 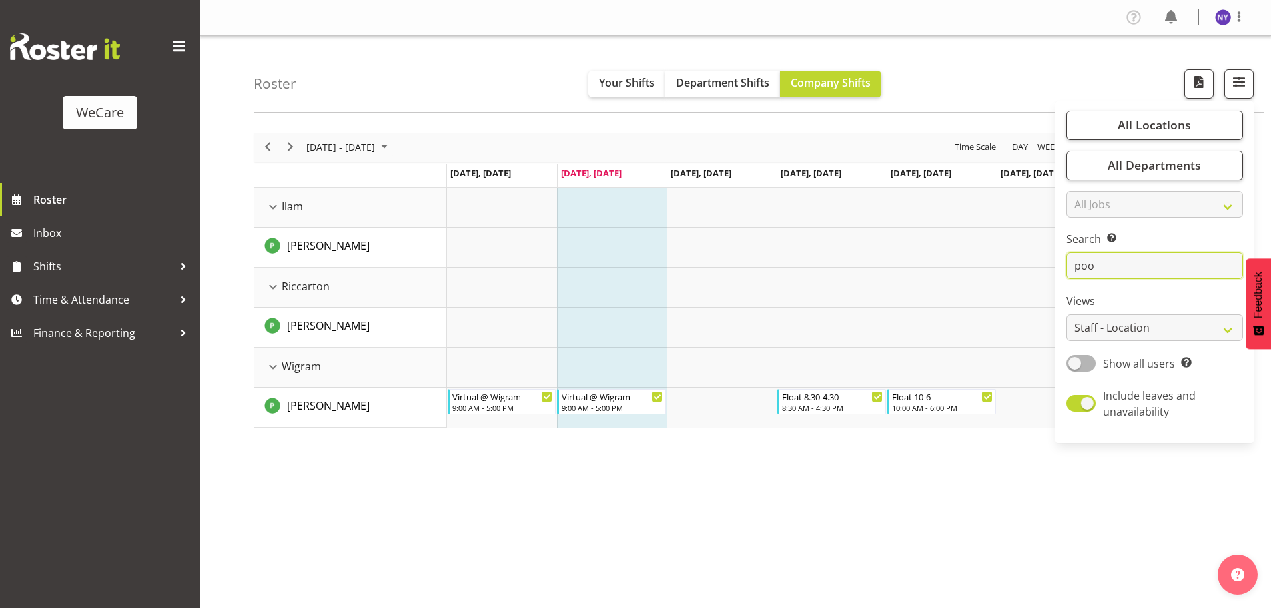 I want to click on table: Timeline Week of October 7, 2025, so click(x=832, y=308).